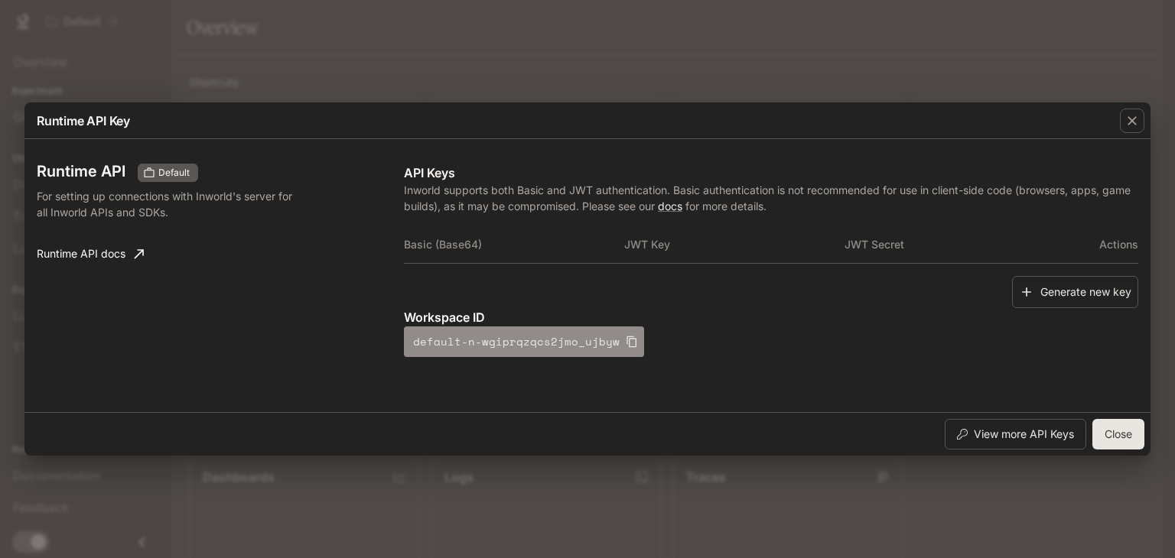  I want to click on p: Inworld supports both Basic and JWT authentication. Basic authentication is not recommended for u..., so click(771, 198).